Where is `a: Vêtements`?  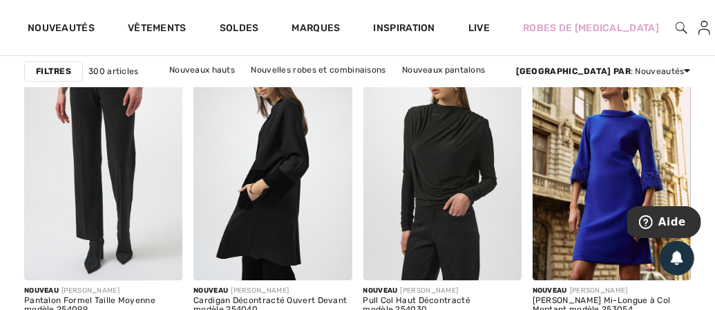
a: Vêtements is located at coordinates (157, 29).